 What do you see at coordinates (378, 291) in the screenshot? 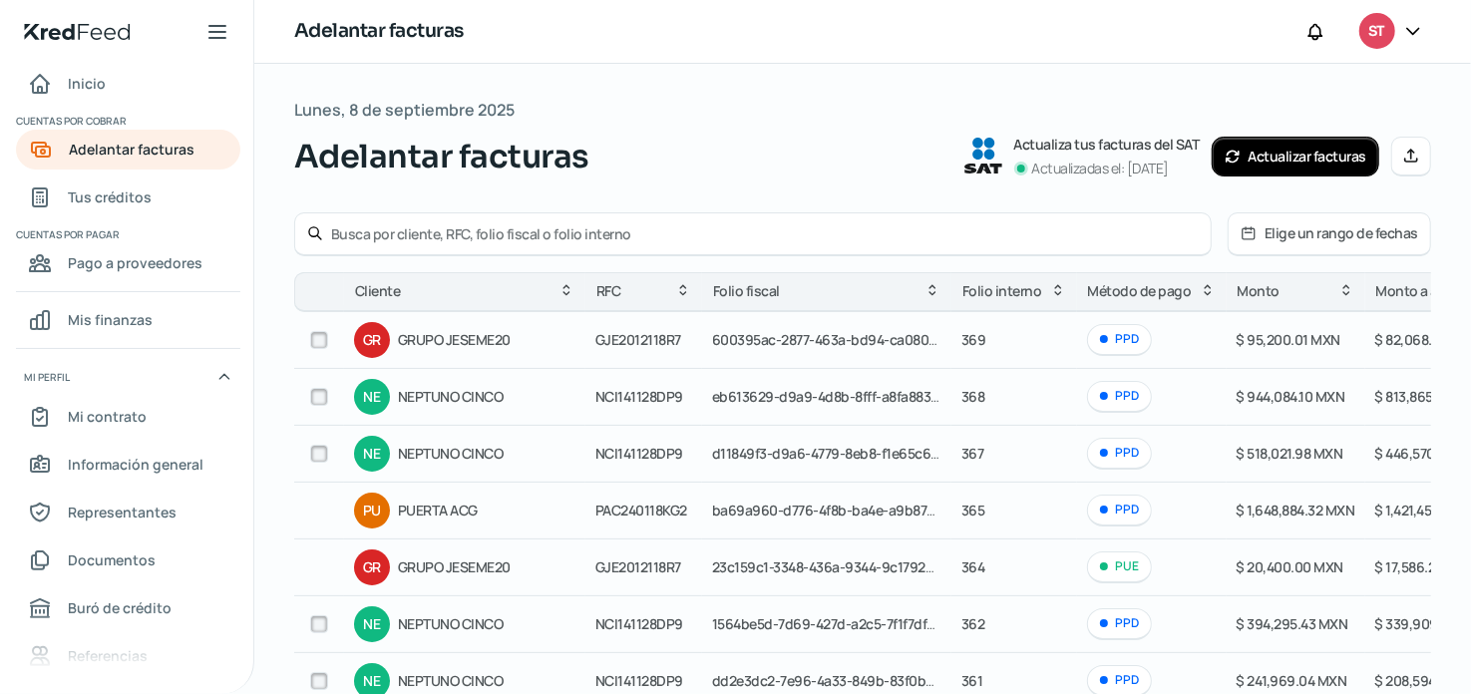
I see `span: Cliente` at bounding box center [378, 291].